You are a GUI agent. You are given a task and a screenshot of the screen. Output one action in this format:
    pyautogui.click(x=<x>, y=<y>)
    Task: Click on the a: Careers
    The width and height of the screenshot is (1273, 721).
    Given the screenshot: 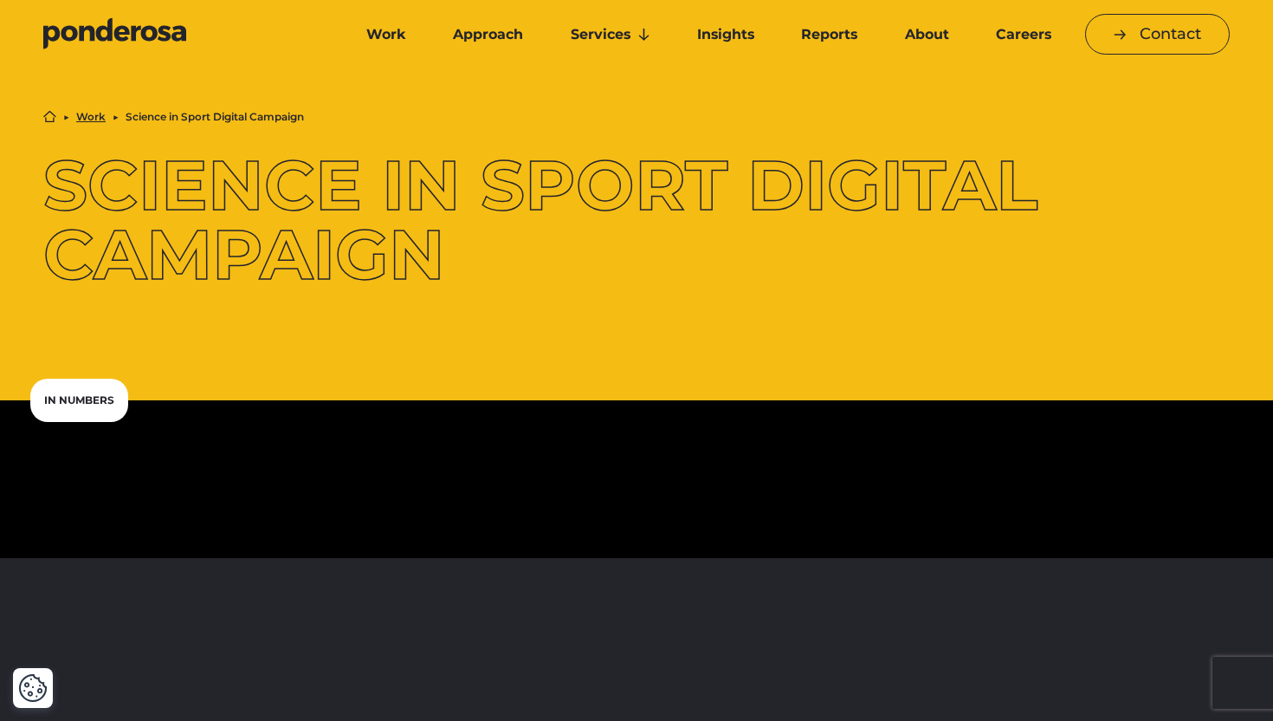 What is the action you would take?
    pyautogui.click(x=1024, y=35)
    